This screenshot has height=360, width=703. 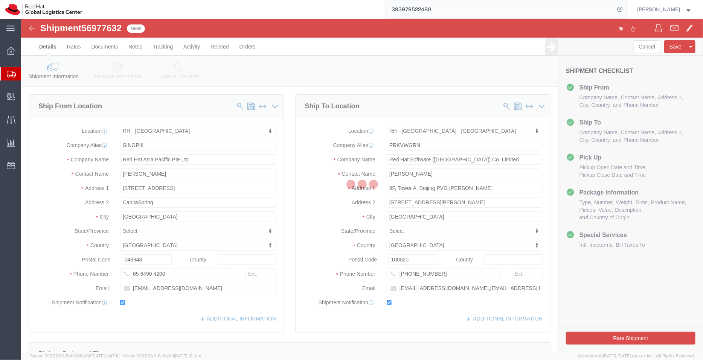 I want to click on span: Server: 2025.20.0-5efa686e39f, so click(x=75, y=356).